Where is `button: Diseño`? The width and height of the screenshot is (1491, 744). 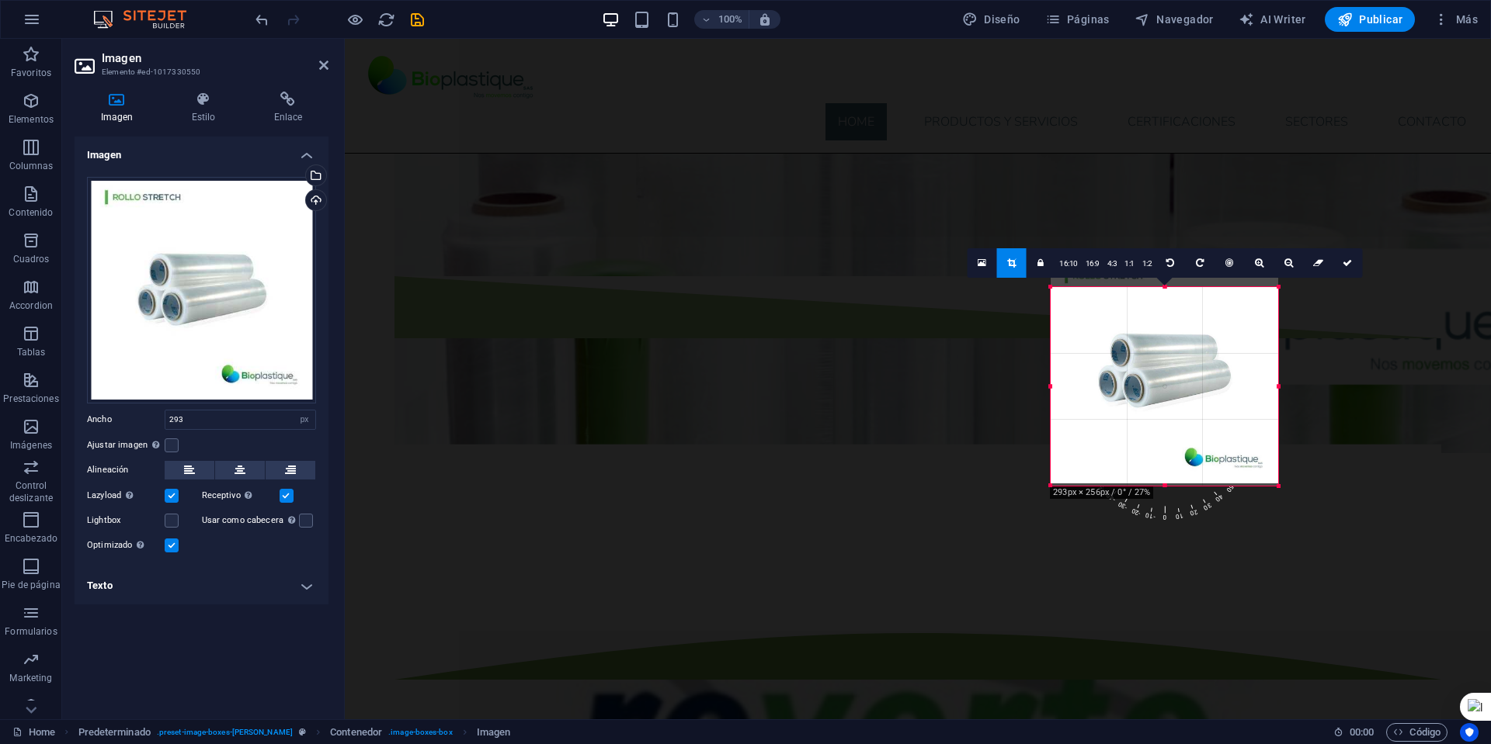 button: Diseño is located at coordinates (991, 19).